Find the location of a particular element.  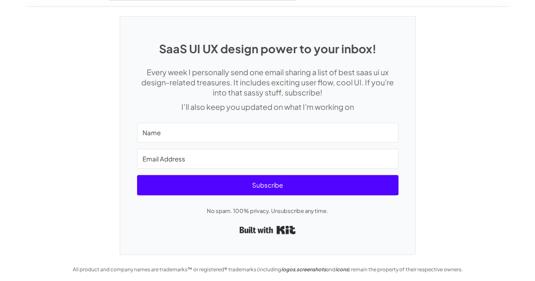

span: Subscribe is located at coordinates (268, 185).